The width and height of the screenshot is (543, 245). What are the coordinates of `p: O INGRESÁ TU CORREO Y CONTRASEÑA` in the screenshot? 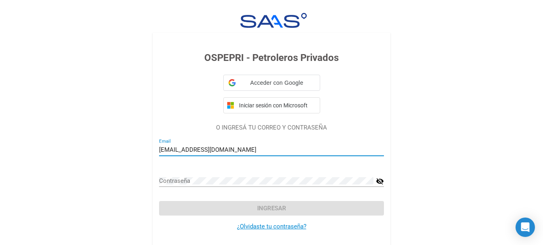 It's located at (271, 127).